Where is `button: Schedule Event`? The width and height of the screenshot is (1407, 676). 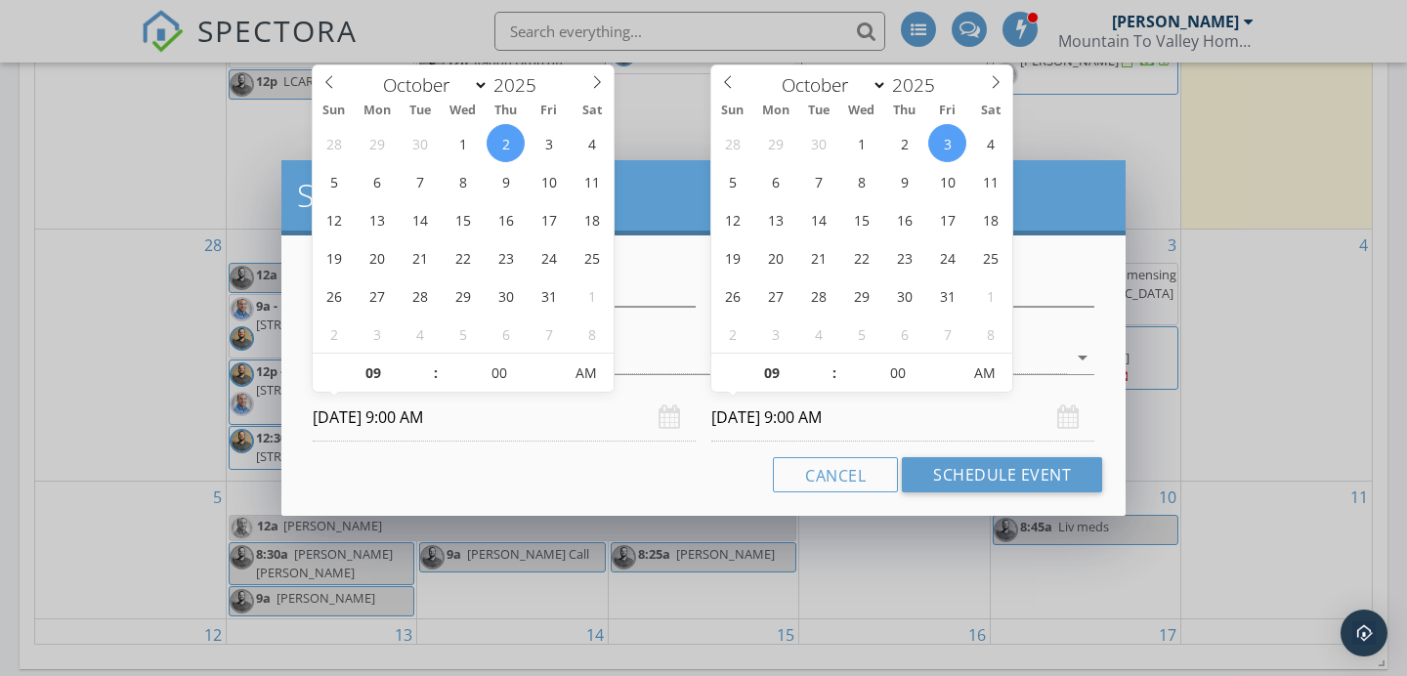 button: Schedule Event is located at coordinates (1001, 475).